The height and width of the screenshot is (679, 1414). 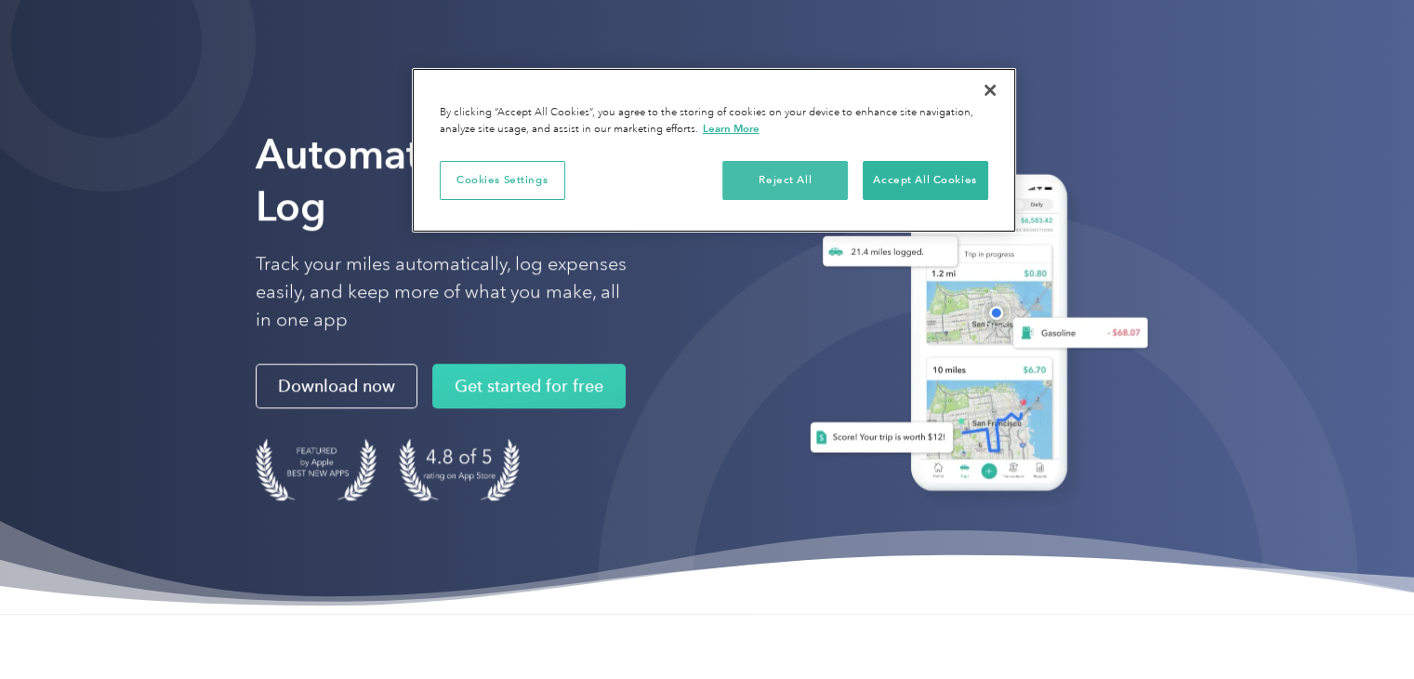 What do you see at coordinates (714, 150) in the screenshot?
I see `div: Cookie banner` at bounding box center [714, 150].